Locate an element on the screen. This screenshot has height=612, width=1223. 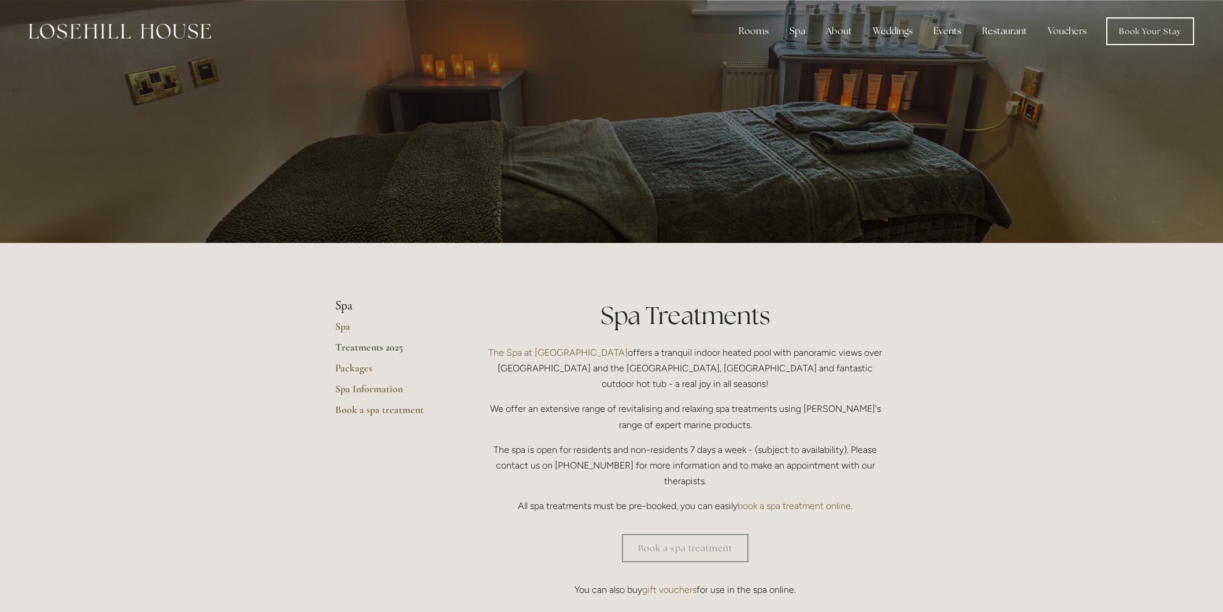
a: gift vouchers is located at coordinates (669, 589).